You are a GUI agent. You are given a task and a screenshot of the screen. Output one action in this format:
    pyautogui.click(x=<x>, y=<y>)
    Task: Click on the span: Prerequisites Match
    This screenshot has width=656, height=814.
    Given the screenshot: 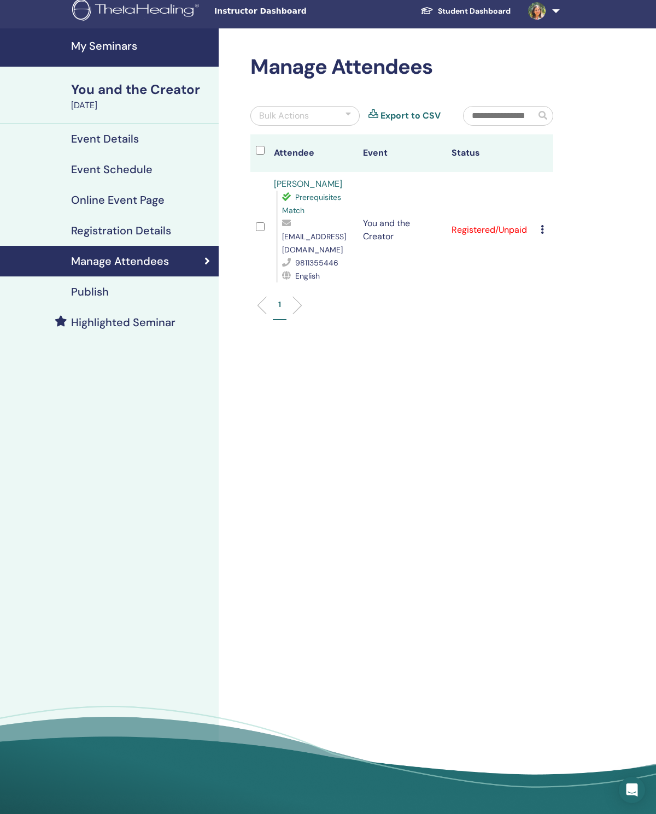 What is the action you would take?
    pyautogui.click(x=311, y=204)
    